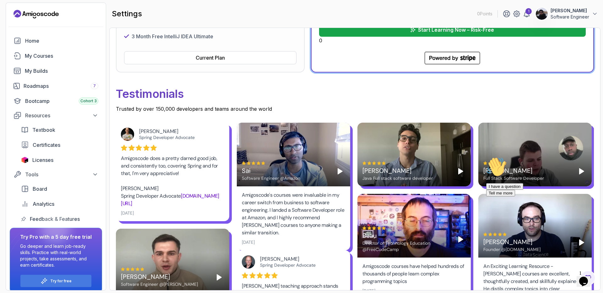 This screenshot has height=293, width=603. Describe the element at coordinates (56, 56) in the screenshot. I see `a: courses` at that location.